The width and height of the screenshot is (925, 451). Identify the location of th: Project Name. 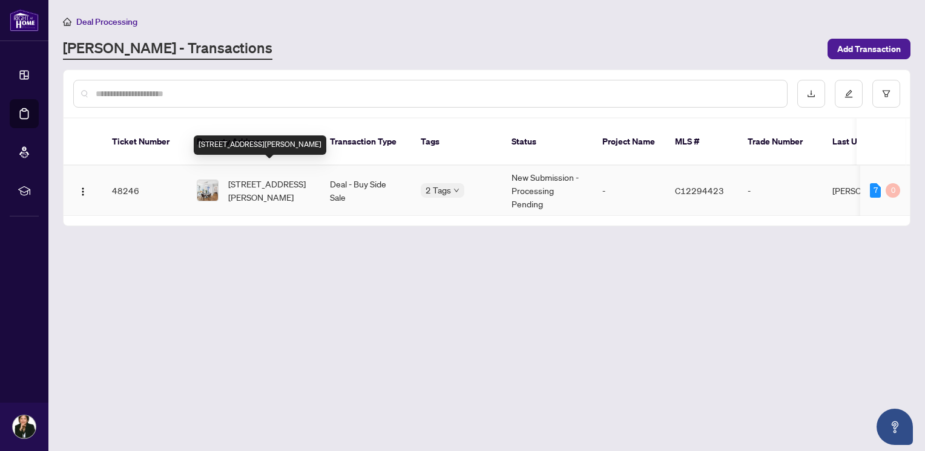
(629, 142).